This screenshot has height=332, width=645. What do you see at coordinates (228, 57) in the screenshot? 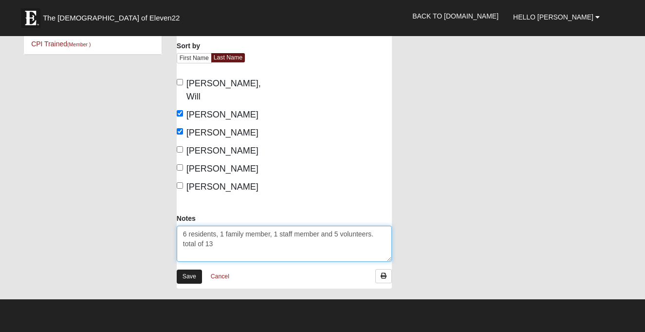
I see `a: Last Name` at bounding box center [228, 57].